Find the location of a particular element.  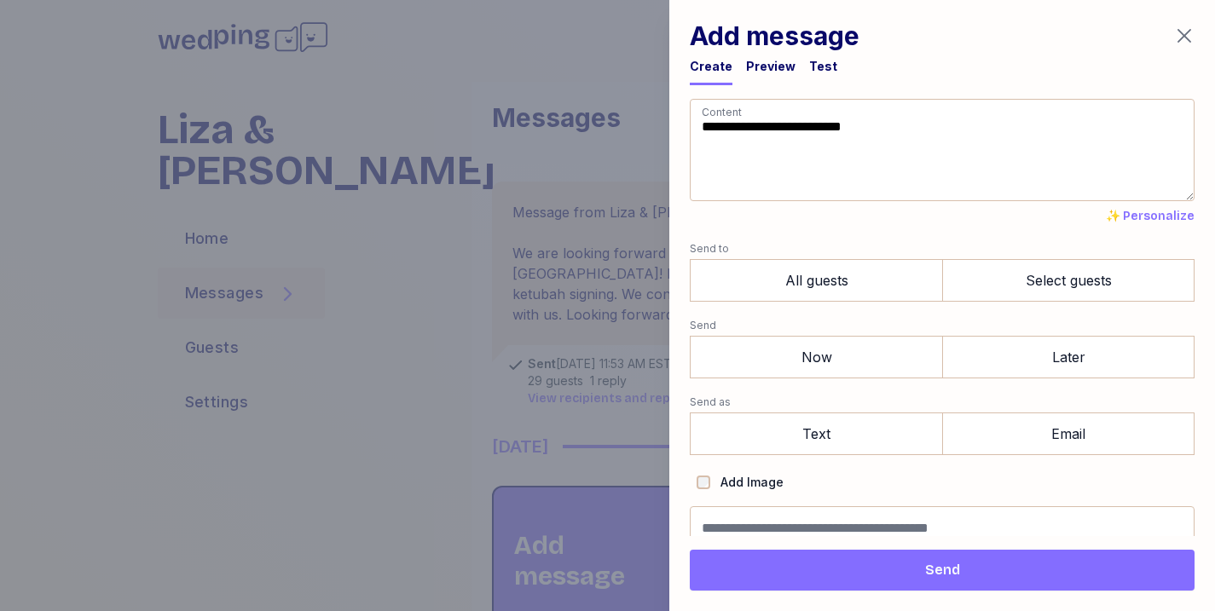

label: Now is located at coordinates (816, 357).